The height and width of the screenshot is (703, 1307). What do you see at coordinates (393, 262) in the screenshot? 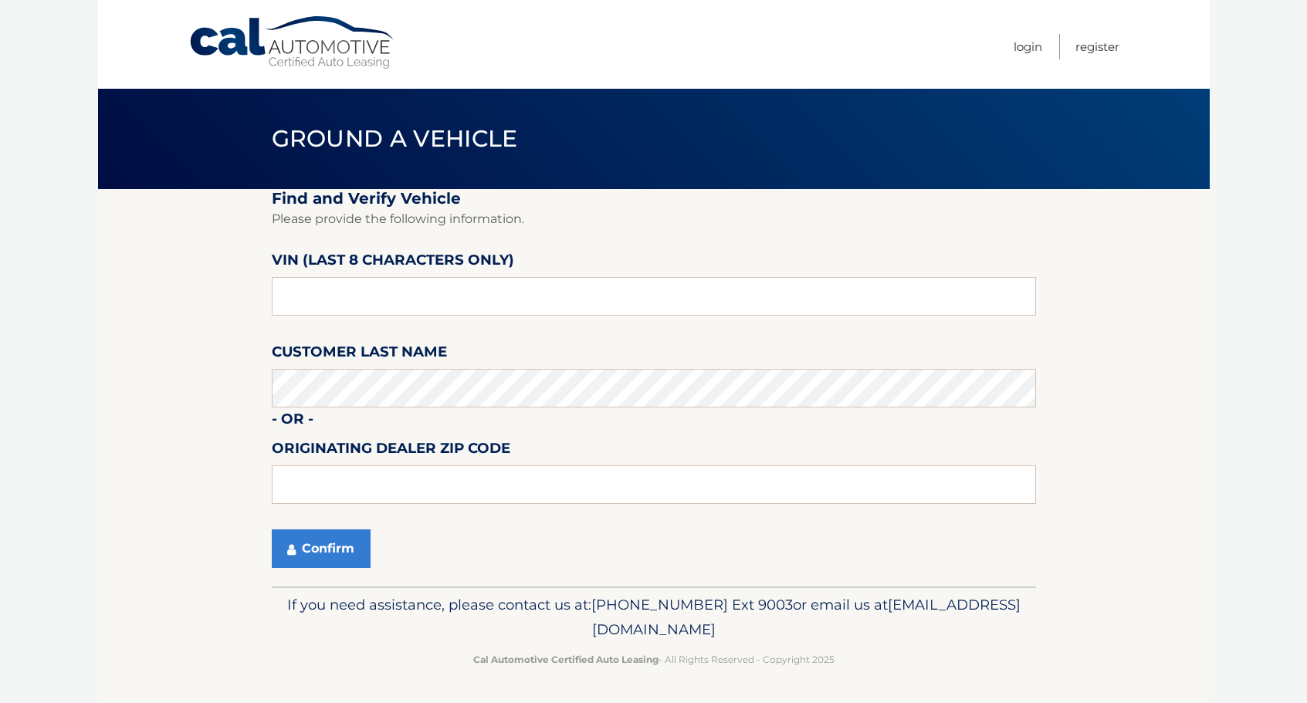
I see `label: VIN (last 8 characters only)` at bounding box center [393, 262].